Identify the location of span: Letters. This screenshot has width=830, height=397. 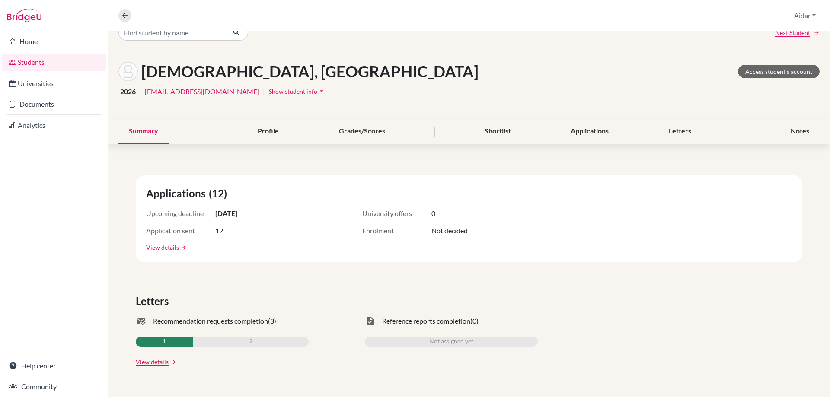
(154, 301).